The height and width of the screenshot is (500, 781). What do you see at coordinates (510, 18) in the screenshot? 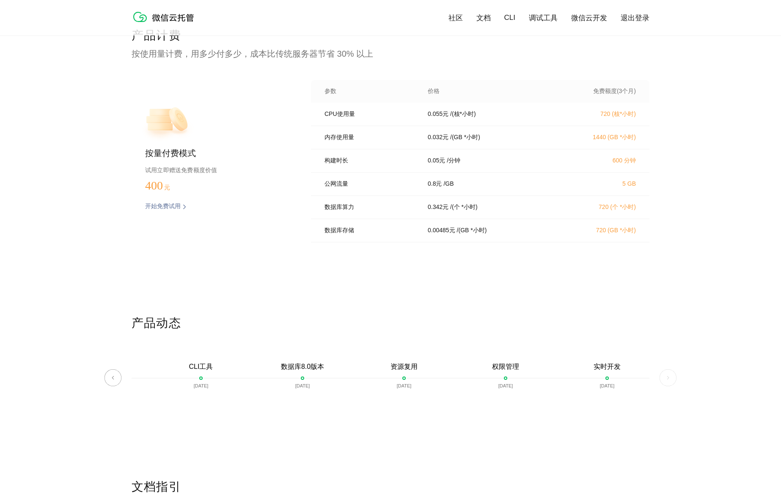
I see `a: CLI` at bounding box center [510, 18].